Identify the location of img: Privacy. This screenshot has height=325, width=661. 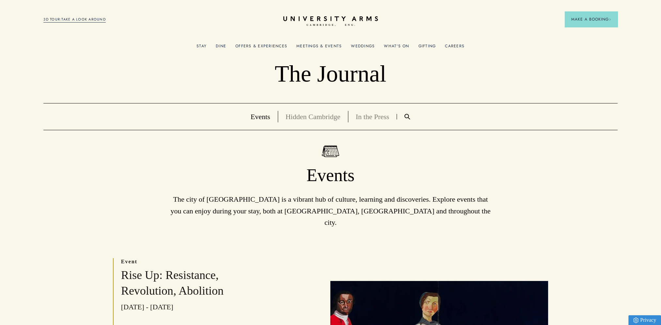
(636, 320).